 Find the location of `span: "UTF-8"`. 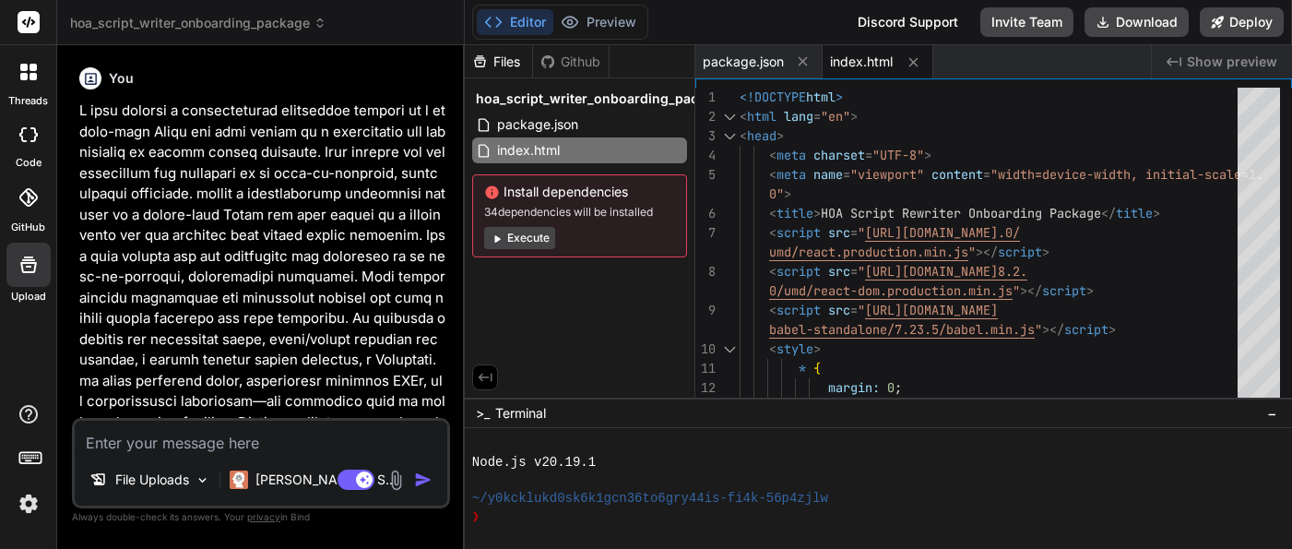

span: "UTF-8" is located at coordinates (898, 155).